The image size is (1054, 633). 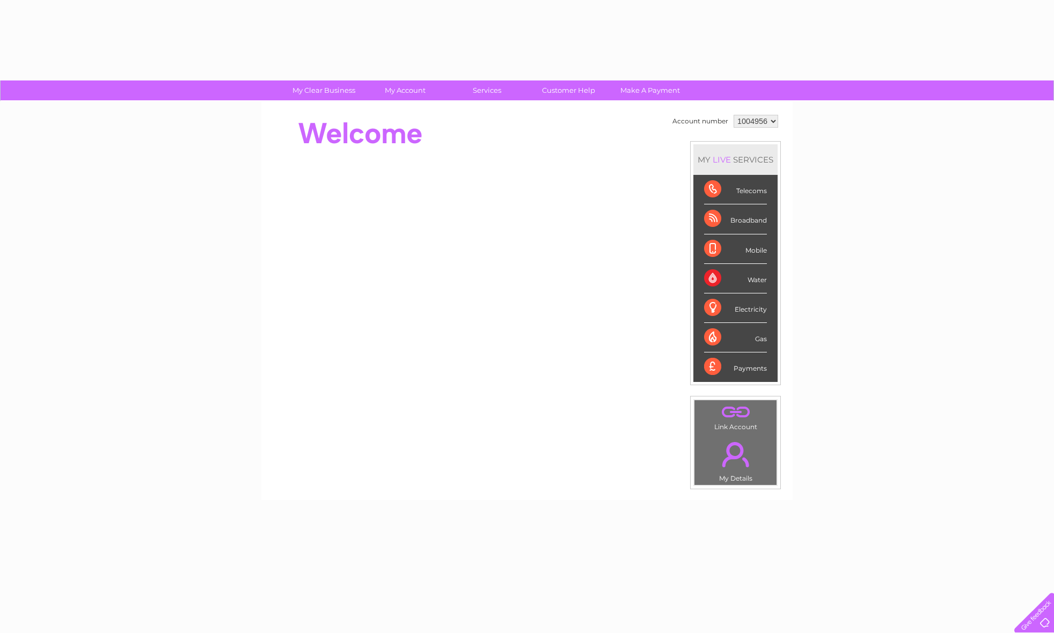 I want to click on td: Link Account, so click(x=735, y=416).